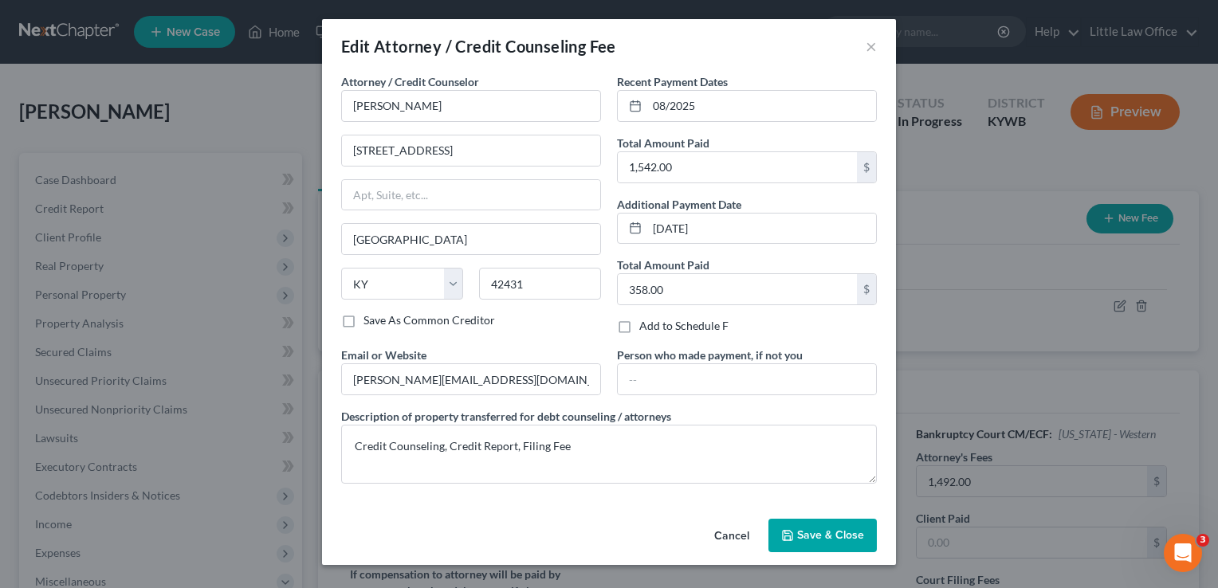 The width and height of the screenshot is (1218, 588). I want to click on label: Email or Website, so click(384, 355).